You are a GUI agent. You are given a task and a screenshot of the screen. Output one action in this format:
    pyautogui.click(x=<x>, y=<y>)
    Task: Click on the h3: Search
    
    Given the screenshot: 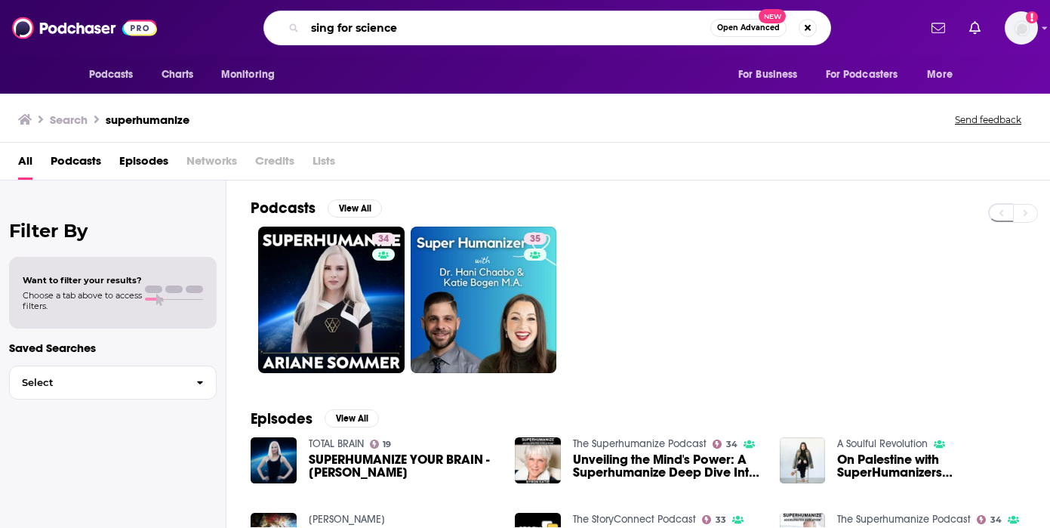 What is the action you would take?
    pyautogui.click(x=69, y=119)
    